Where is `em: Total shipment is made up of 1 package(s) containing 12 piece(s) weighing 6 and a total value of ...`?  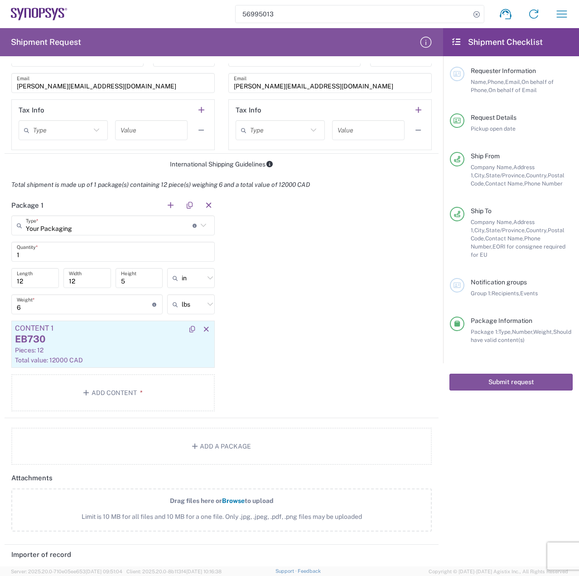 em: Total shipment is made up of 1 package(s) containing 12 piece(s) weighing 6 and a total value of ... is located at coordinates (161, 185).